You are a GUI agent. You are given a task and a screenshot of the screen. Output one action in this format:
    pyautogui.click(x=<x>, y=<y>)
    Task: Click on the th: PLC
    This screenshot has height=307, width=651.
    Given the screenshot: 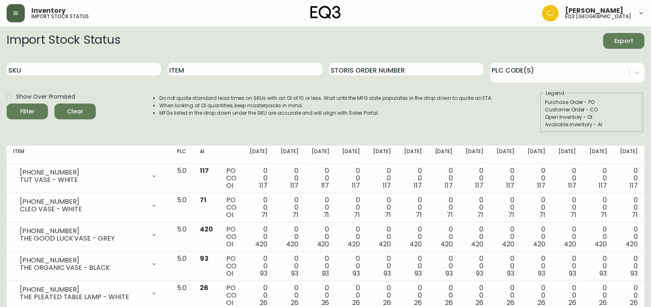 What is the action you would take?
    pyautogui.click(x=182, y=155)
    